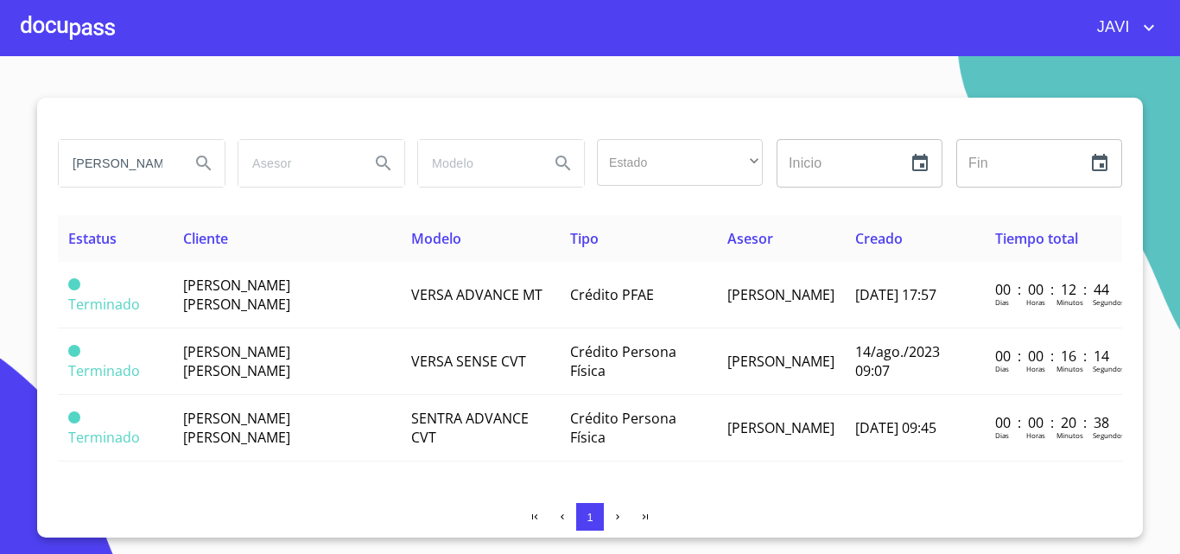 The height and width of the screenshot is (554, 1180). What do you see at coordinates (590, 516) in the screenshot?
I see `button: 1` at bounding box center [590, 516].